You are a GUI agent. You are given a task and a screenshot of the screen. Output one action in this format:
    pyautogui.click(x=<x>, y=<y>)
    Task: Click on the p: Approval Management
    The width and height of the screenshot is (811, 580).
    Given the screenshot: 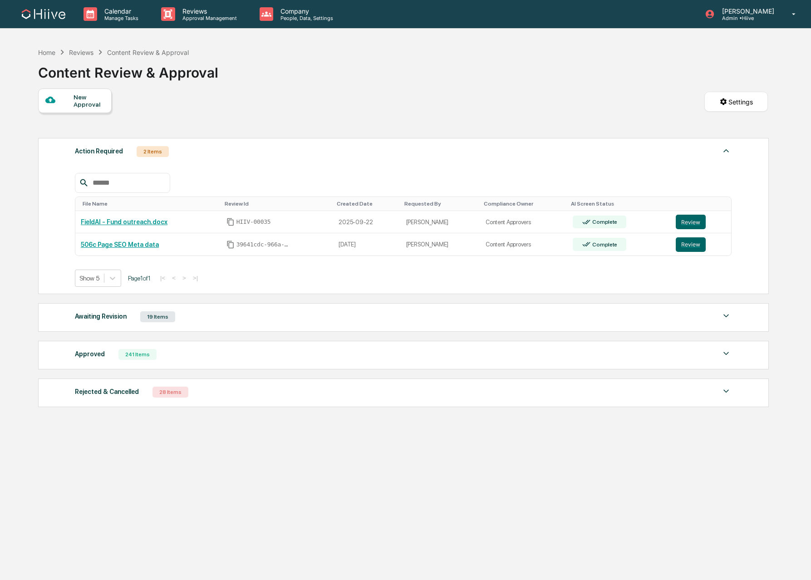 What is the action you would take?
    pyautogui.click(x=208, y=18)
    